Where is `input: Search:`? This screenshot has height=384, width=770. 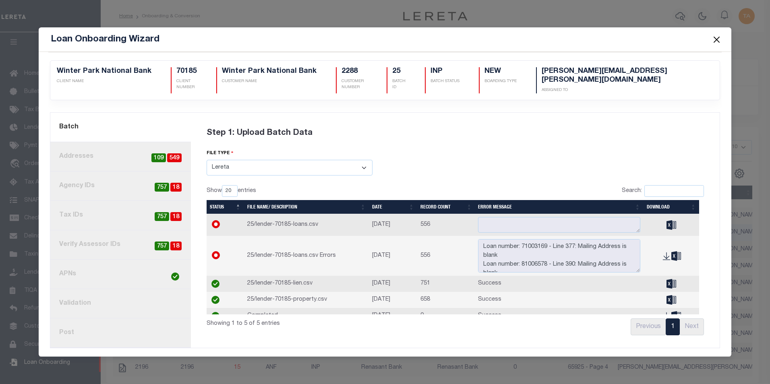
input: Search: is located at coordinates (675, 191).